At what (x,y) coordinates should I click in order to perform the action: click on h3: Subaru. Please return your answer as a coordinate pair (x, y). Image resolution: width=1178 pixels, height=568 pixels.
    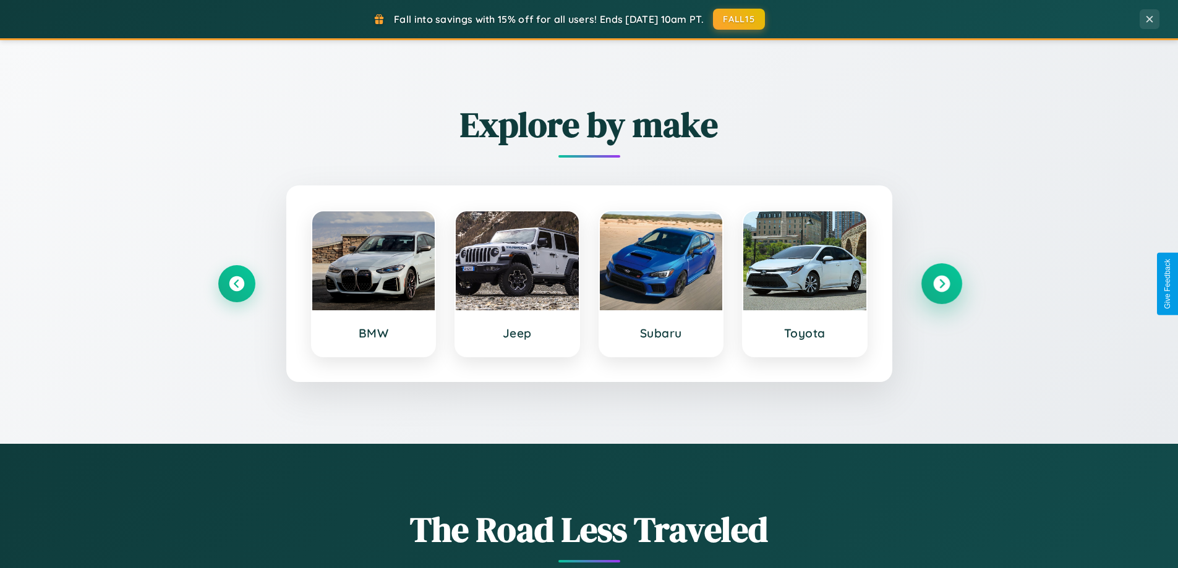
    Looking at the image, I should click on (661, 333).